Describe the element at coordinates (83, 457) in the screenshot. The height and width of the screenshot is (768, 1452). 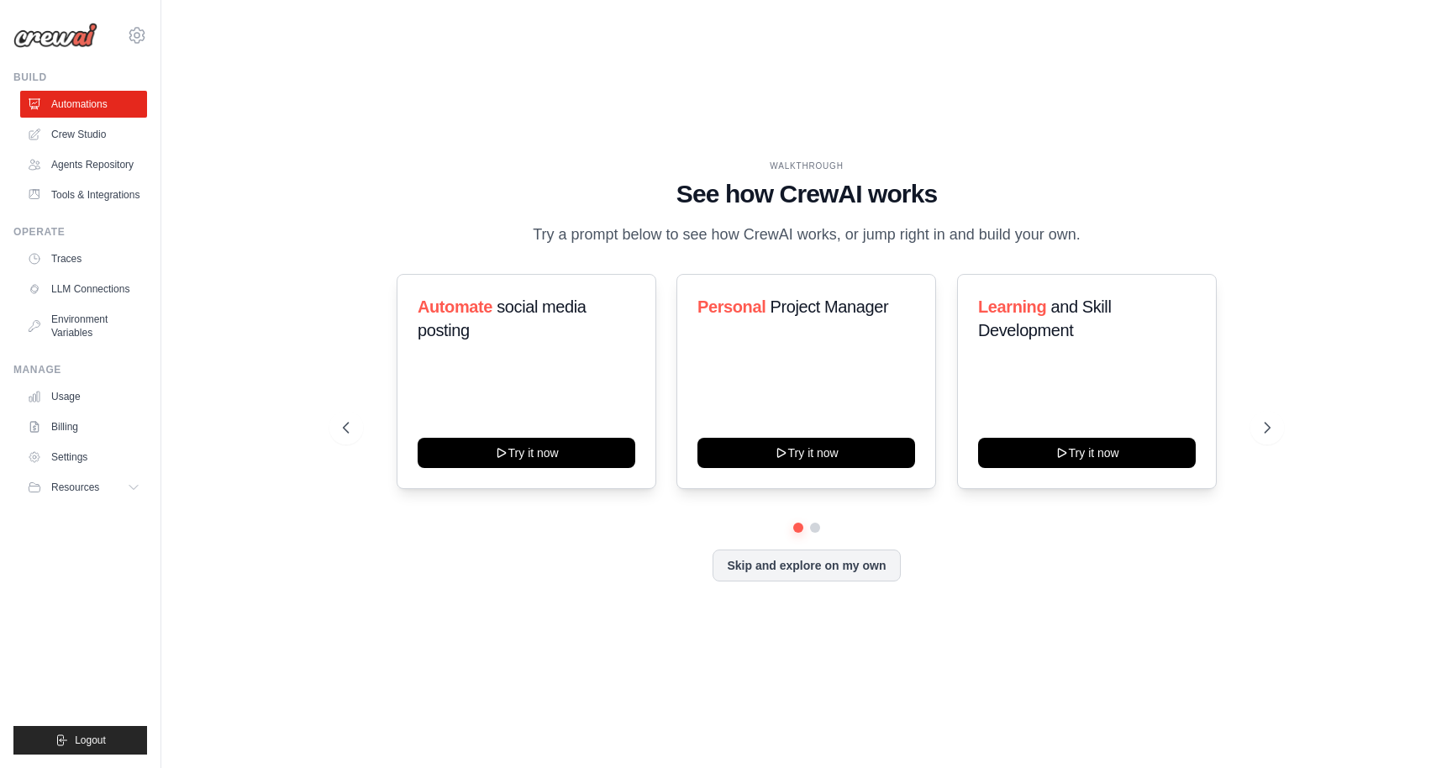
I see `a: Settings` at that location.